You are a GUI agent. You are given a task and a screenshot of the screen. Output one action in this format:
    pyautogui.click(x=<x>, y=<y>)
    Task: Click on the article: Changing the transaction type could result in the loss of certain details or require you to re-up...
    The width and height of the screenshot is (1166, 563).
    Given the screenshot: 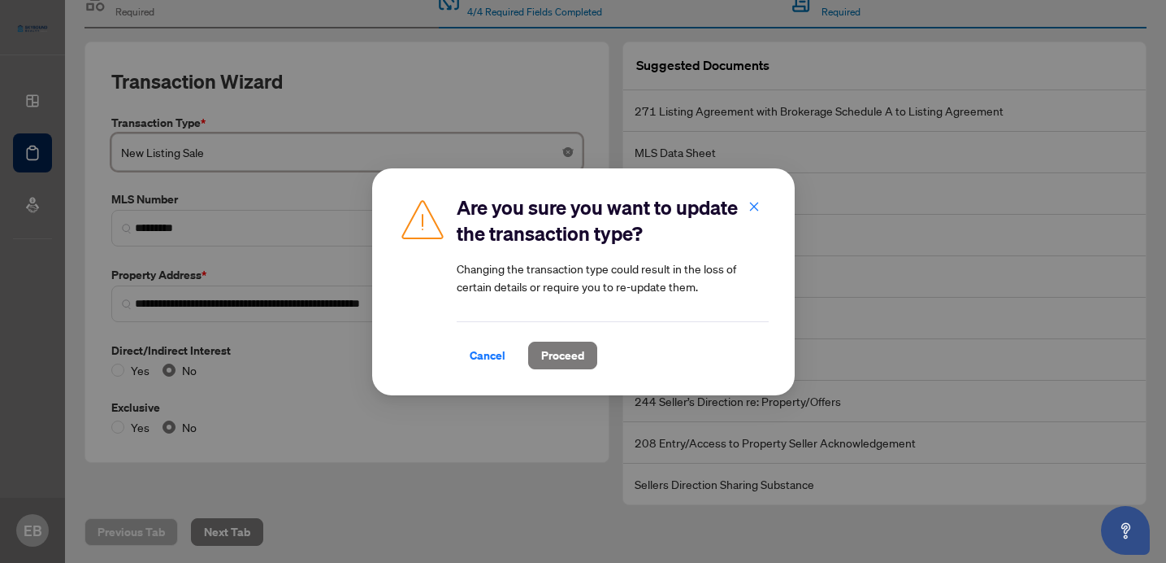 What is the action you would take?
    pyautogui.click(x=613, y=277)
    